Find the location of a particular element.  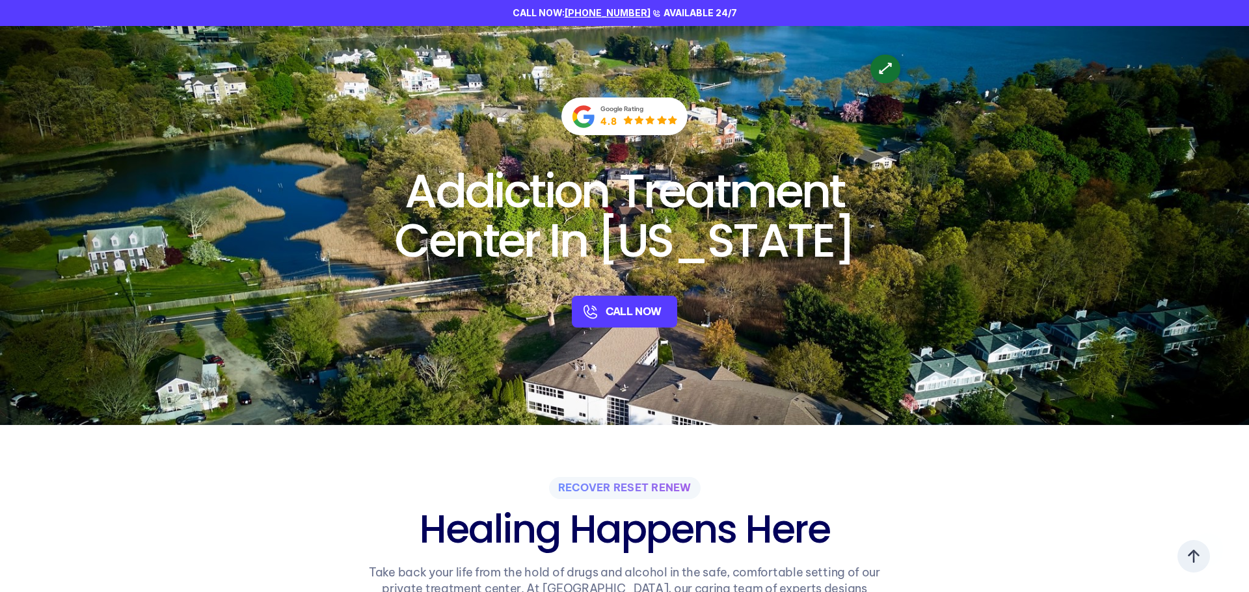

p: AVAILABLE 24/7 is located at coordinates (700, 13).